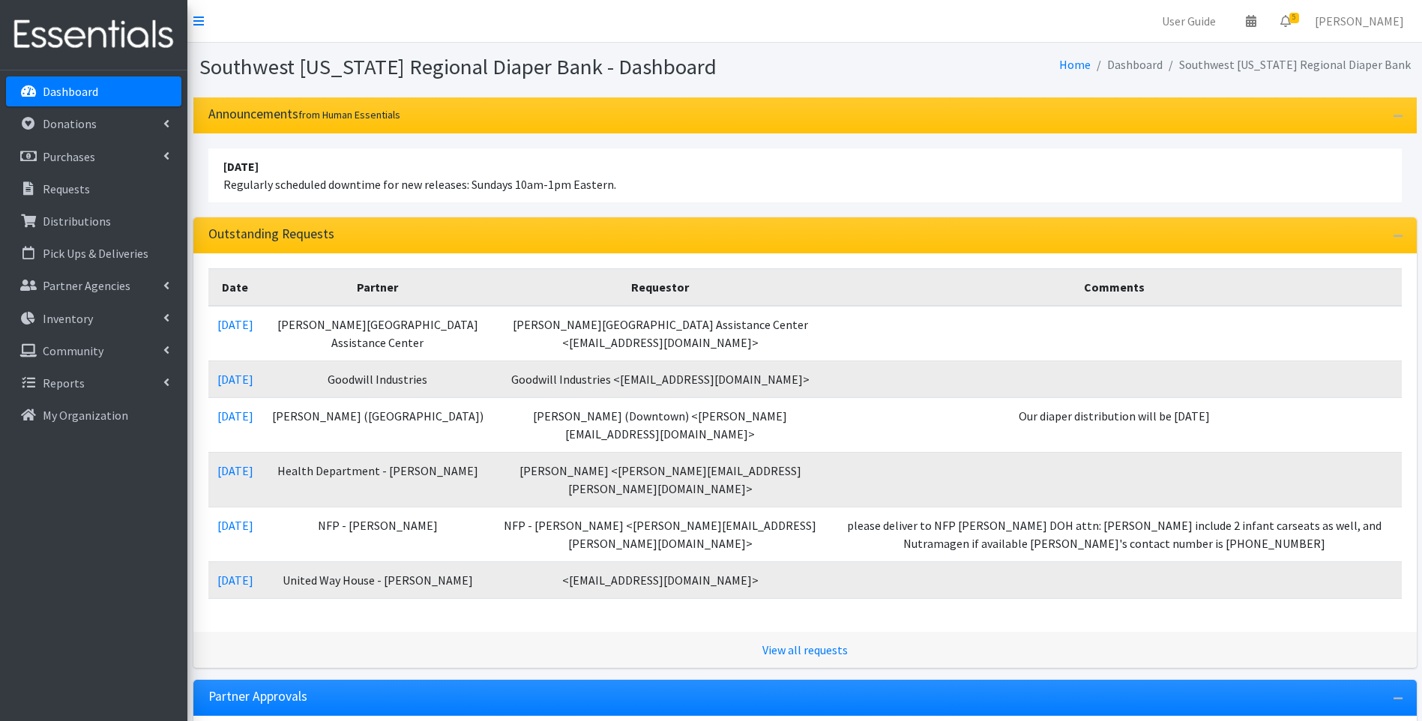 This screenshot has width=1422, height=721. What do you see at coordinates (378, 287) in the screenshot?
I see `th: Partner` at bounding box center [378, 287].